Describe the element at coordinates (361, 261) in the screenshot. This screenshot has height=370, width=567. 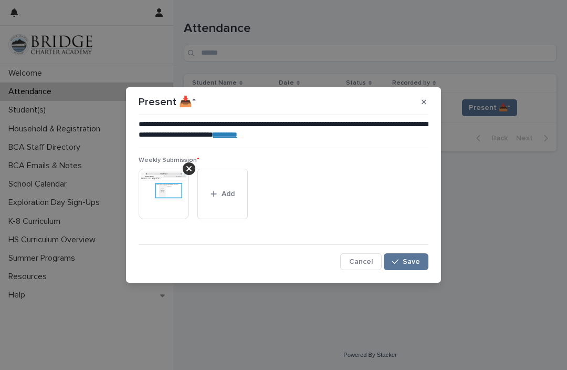
I see `button: Cancel` at that location.